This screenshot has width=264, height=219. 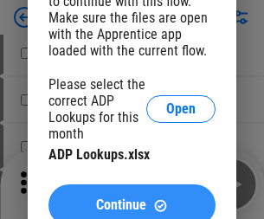 I want to click on button: Open, so click(x=181, y=109).